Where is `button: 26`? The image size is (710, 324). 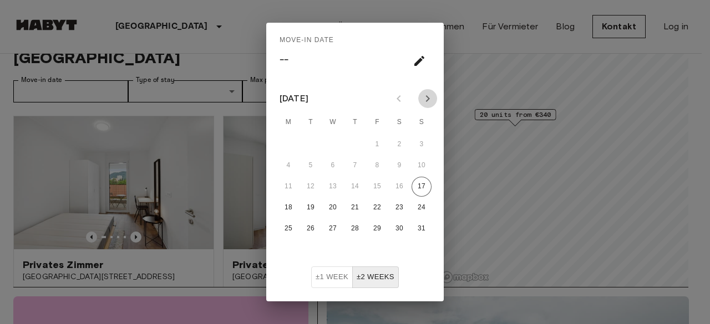
button: 26 is located at coordinates (310, 229).